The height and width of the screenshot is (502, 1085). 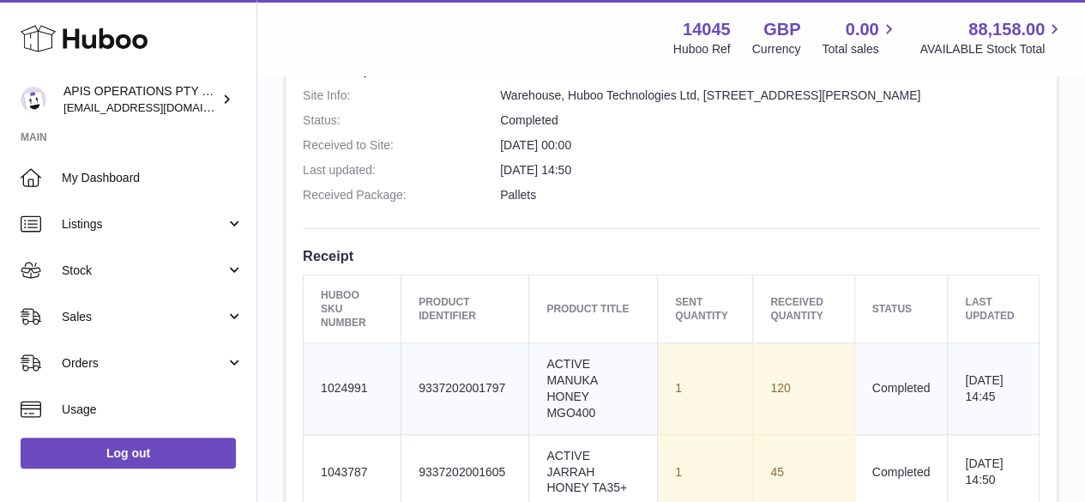 What do you see at coordinates (705, 389) in the screenshot?
I see `td: 1` at bounding box center [705, 389].